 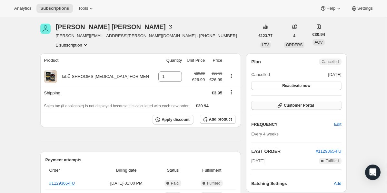 I want to click on span: Subscriptions, so click(x=55, y=8).